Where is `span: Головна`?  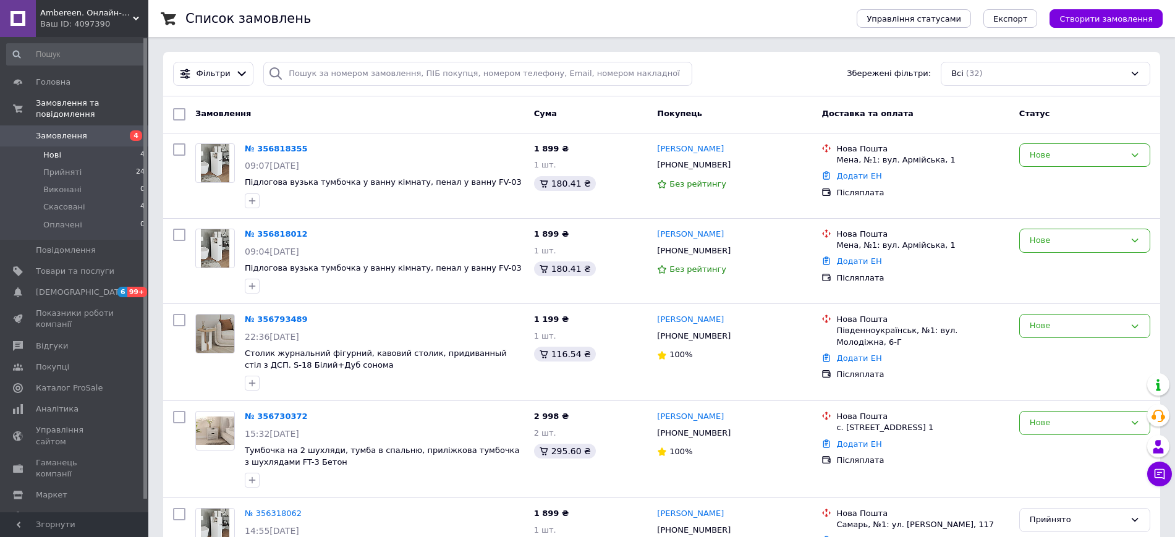 span: Головна is located at coordinates (53, 82).